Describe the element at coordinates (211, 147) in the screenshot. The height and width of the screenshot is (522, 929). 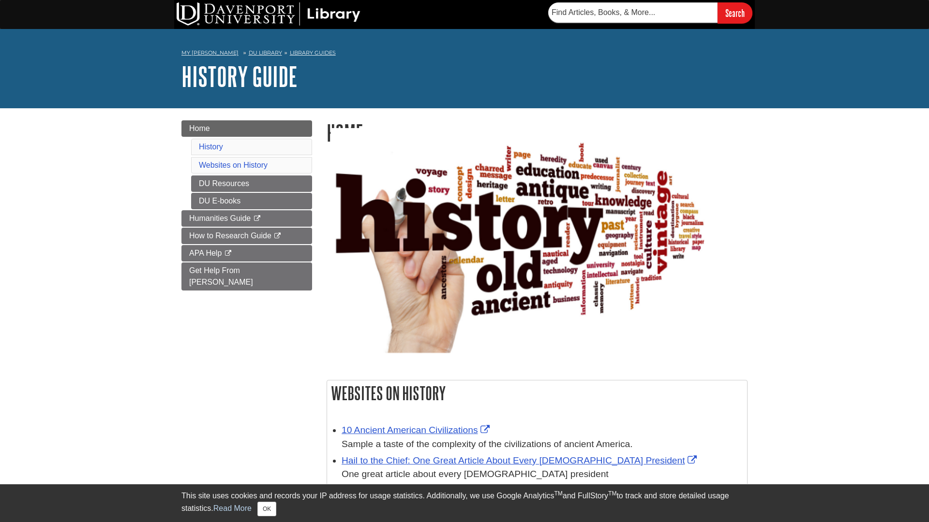
I see `a: History` at that location.